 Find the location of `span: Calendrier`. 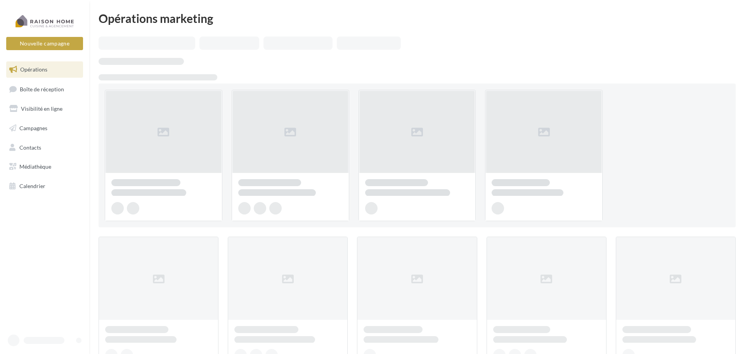

span: Calendrier is located at coordinates (32, 186).